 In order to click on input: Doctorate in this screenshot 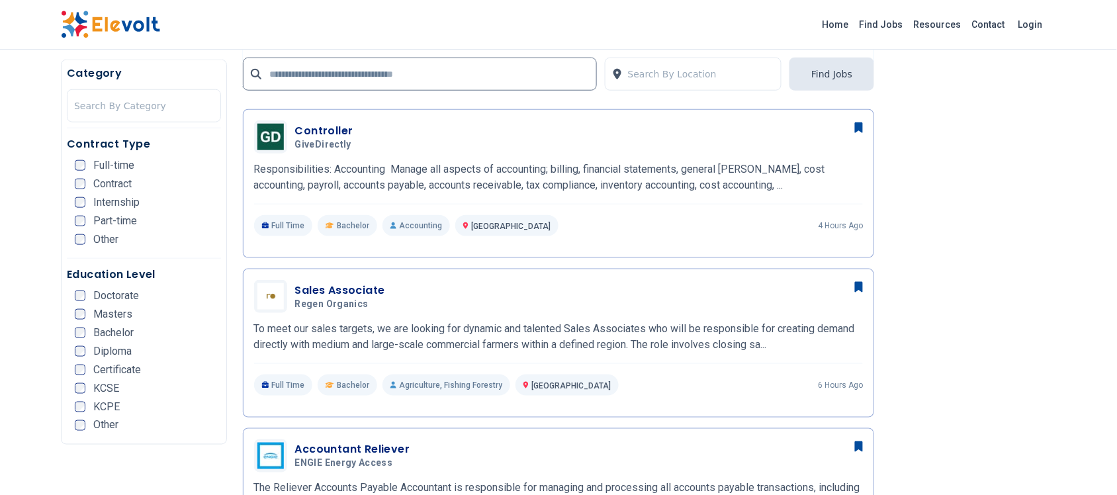, I will do `click(80, 296)`.